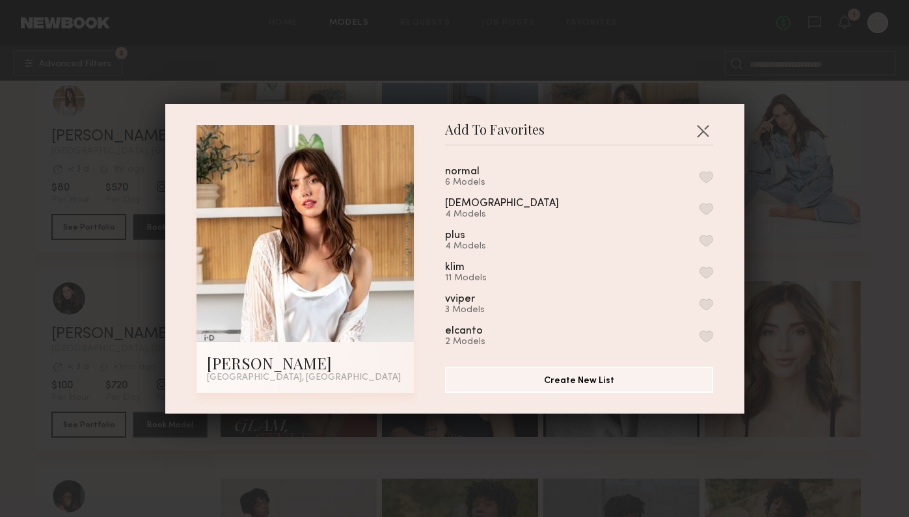 The height and width of the screenshot is (517, 909). What do you see at coordinates (476, 310) in the screenshot?
I see `div: 3 Models` at bounding box center [476, 310].